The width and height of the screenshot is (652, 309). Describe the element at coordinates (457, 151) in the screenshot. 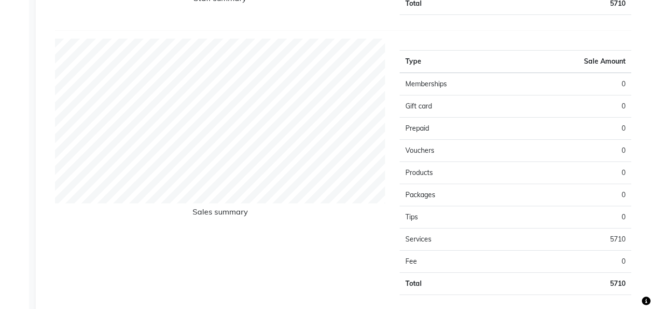

I see `td: Vouchers` at that location.